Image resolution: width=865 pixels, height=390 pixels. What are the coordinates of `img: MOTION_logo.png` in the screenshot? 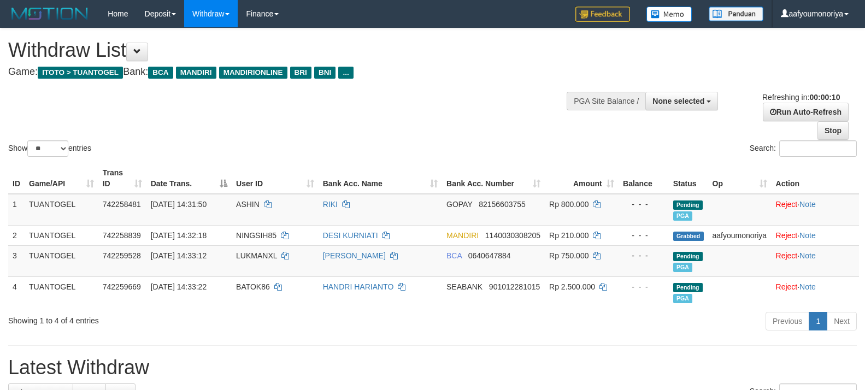 It's located at (50, 14).